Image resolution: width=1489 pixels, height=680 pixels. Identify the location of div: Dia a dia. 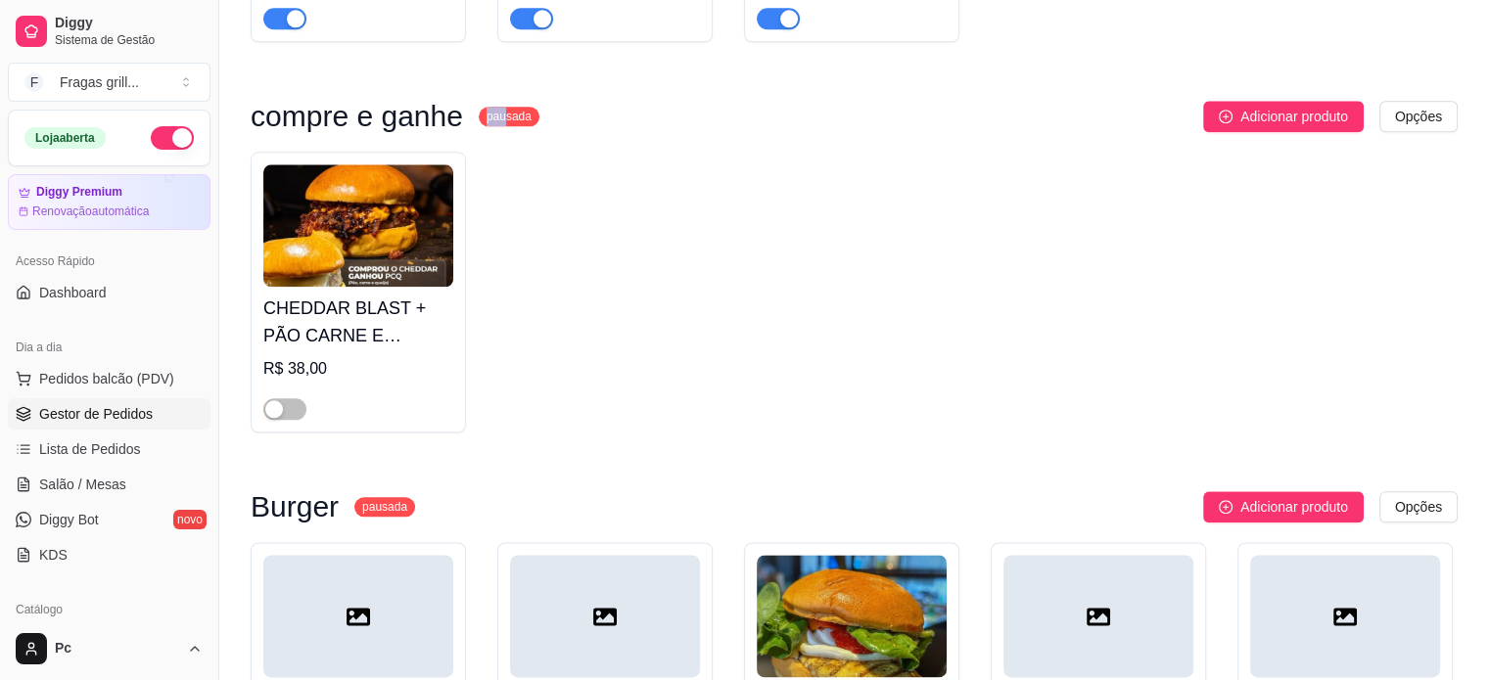
(109, 347).